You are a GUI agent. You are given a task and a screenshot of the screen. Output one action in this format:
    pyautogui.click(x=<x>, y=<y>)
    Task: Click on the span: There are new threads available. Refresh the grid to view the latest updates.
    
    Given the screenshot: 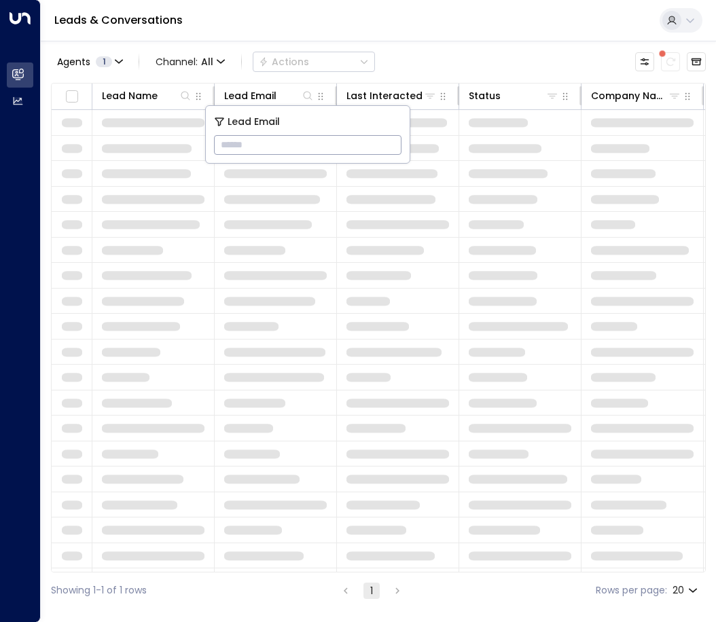 What is the action you would take?
    pyautogui.click(x=671, y=62)
    